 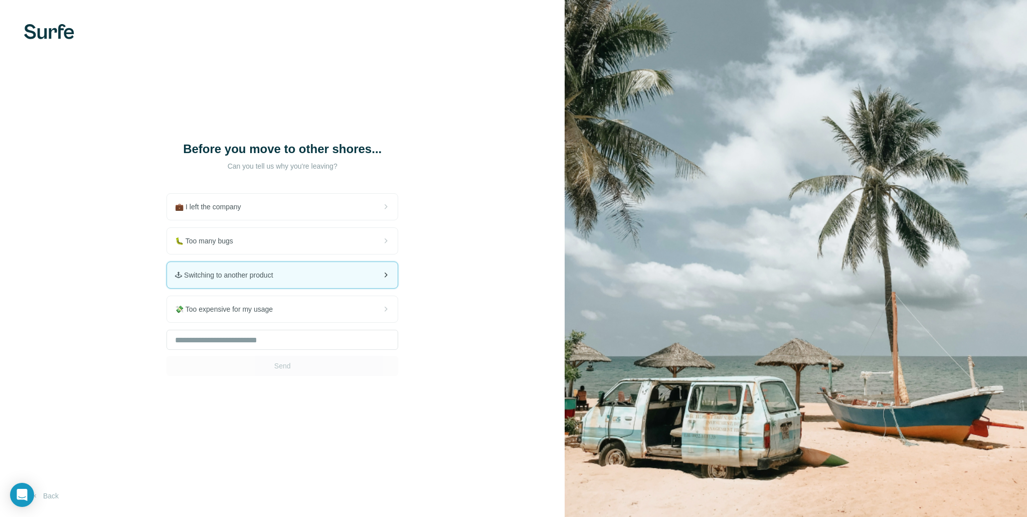 What do you see at coordinates (282, 166) in the screenshot?
I see `p: Can you tell us why you're leaving?` at bounding box center [282, 166].